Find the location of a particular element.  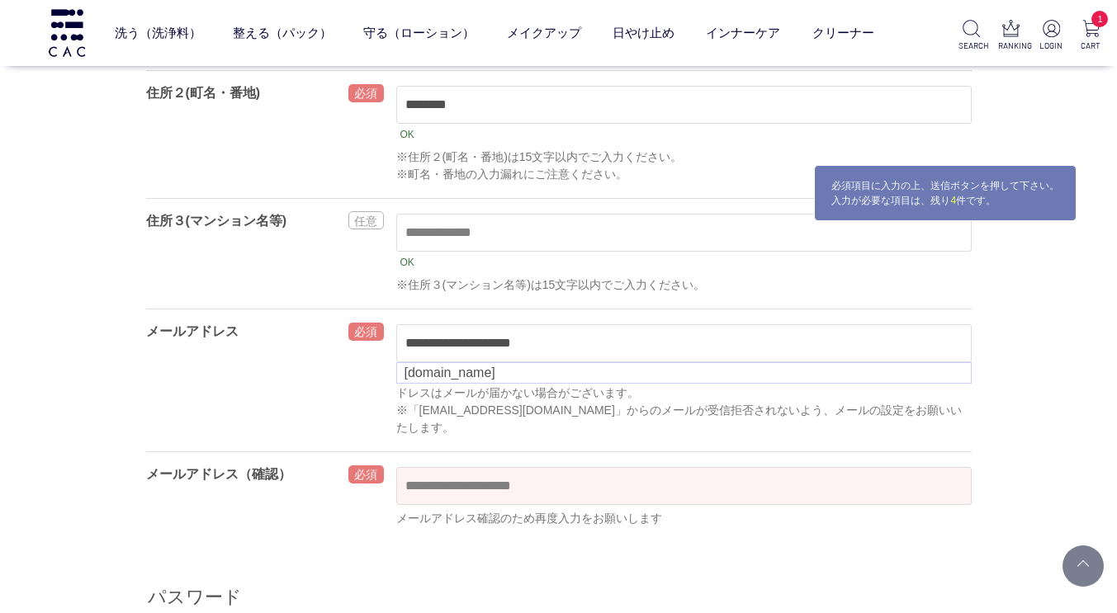

p: RANKING is located at coordinates (1010, 45).